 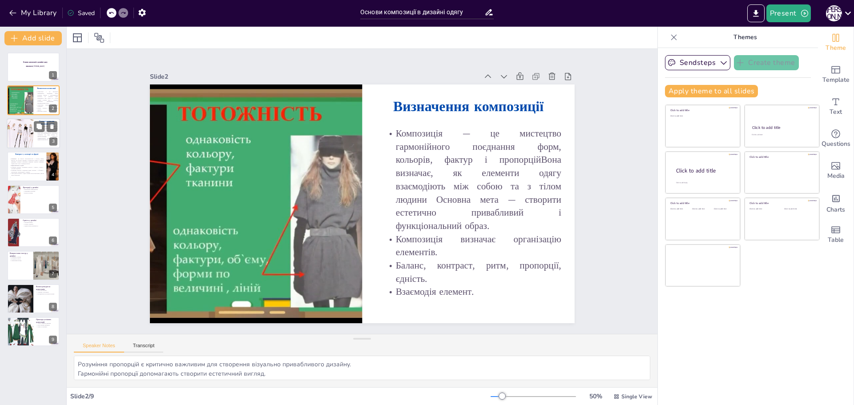 I want to click on p: Композиція визначає організацію елементів., so click(x=473, y=246).